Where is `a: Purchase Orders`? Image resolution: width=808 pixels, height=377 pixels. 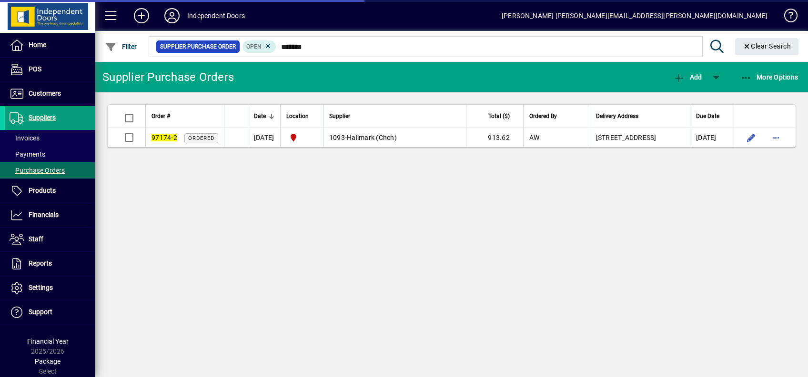
a: Purchase Orders is located at coordinates (50, 171).